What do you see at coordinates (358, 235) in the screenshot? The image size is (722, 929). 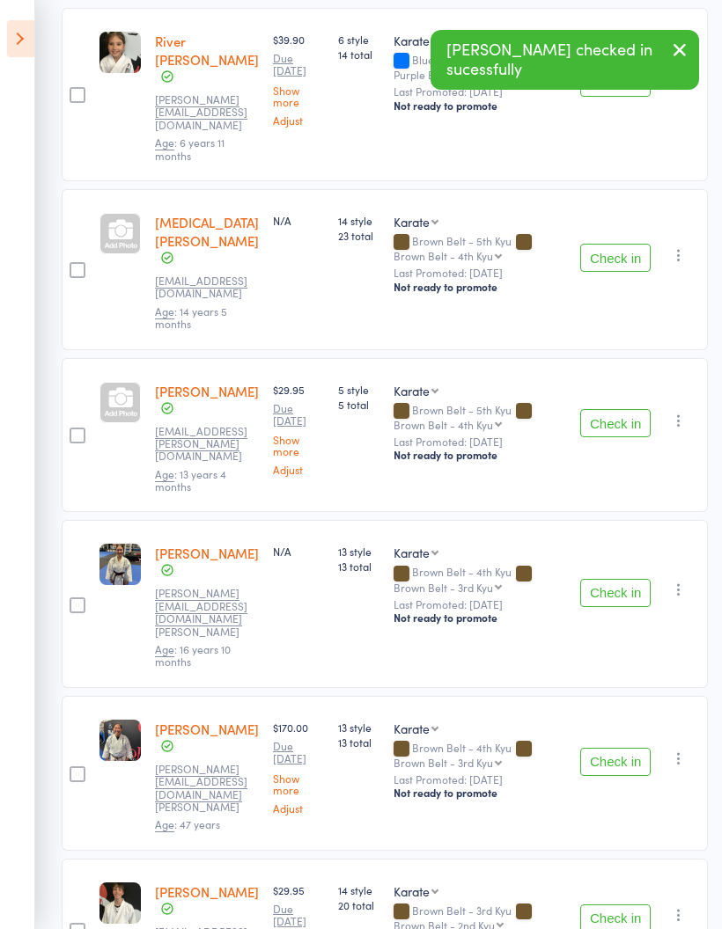 I see `span: 23 total` at bounding box center [358, 235].